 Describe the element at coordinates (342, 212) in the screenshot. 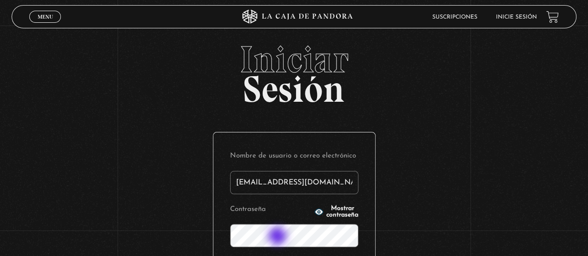

I see `span: Mostrar contraseña` at that location.